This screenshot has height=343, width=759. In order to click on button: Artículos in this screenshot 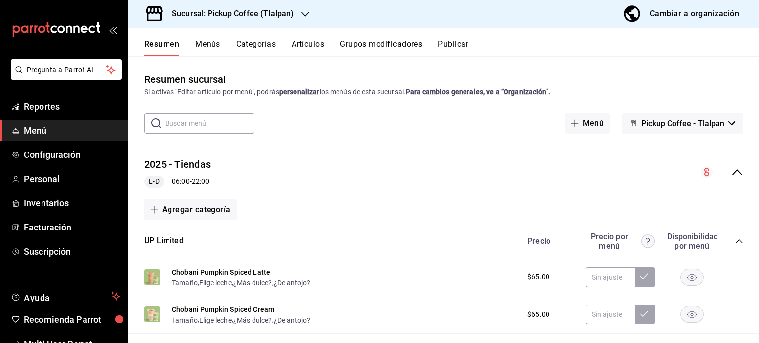, I will do `click(308, 48)`.